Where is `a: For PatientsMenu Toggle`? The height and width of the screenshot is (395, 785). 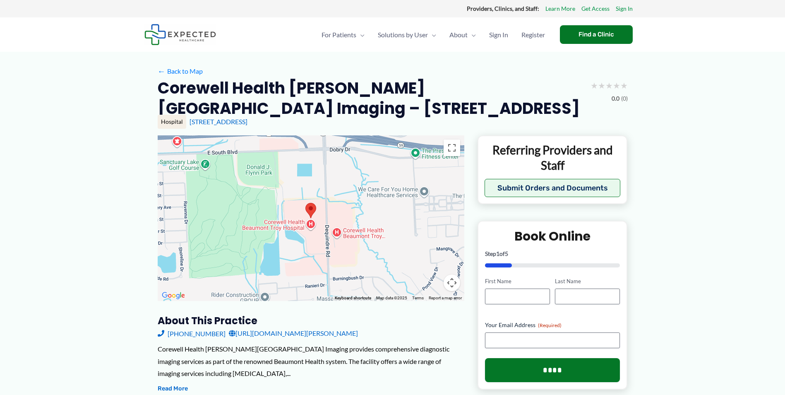 a: For PatientsMenu Toggle is located at coordinates (343, 35).